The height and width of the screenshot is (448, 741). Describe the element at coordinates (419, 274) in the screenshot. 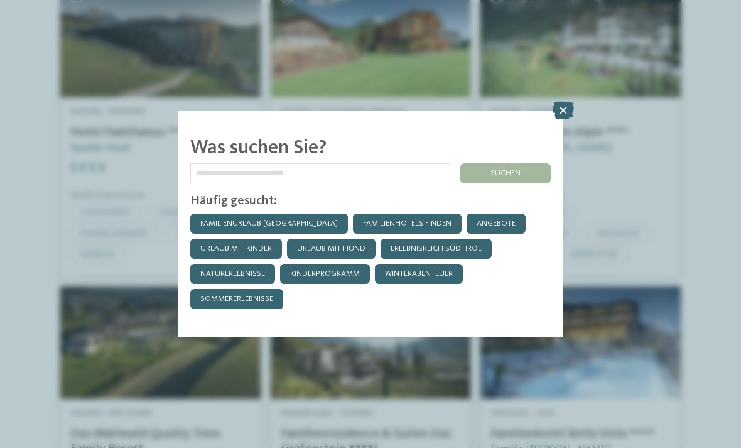

I see `a: Winterabenteuer` at that location.